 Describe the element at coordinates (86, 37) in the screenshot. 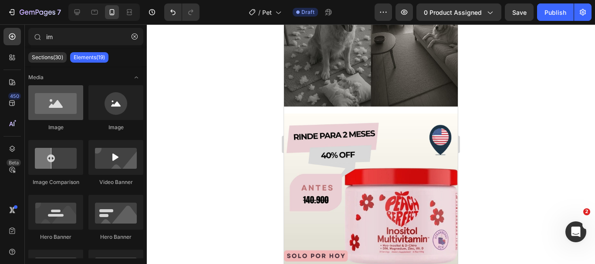

I see `input: Search Sections & Elements` at that location.